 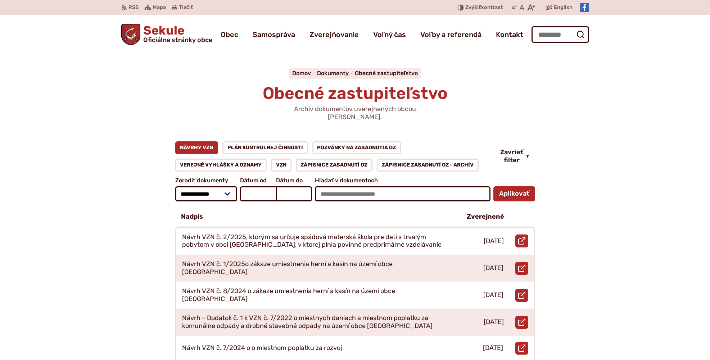 I want to click on a: Obecné zastupiteľstvo, so click(x=386, y=73).